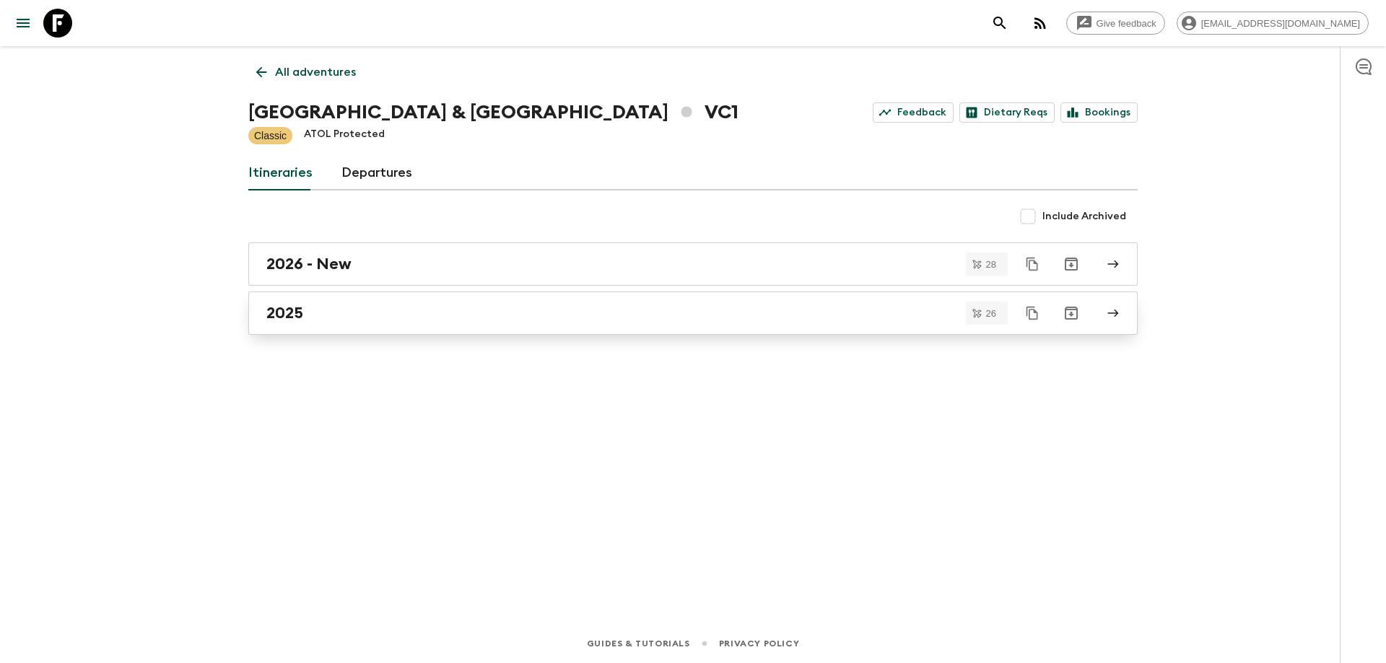 The height and width of the screenshot is (663, 1386). Describe the element at coordinates (309, 264) in the screenshot. I see `h2: 2026 - New` at that location.